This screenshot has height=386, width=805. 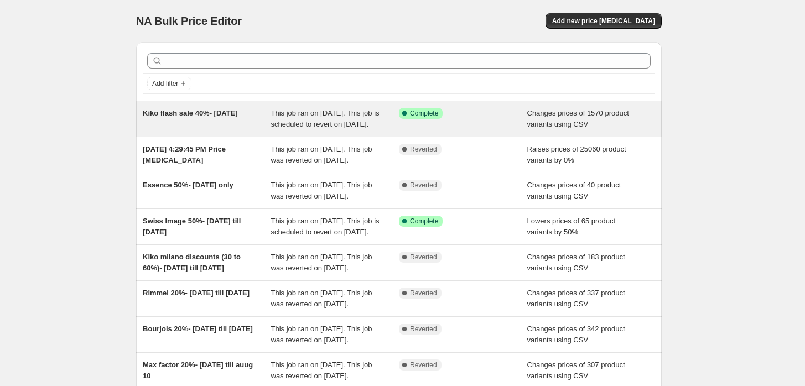 I want to click on span: Changes prices of 40 product variants using CSV, so click(x=575, y=190).